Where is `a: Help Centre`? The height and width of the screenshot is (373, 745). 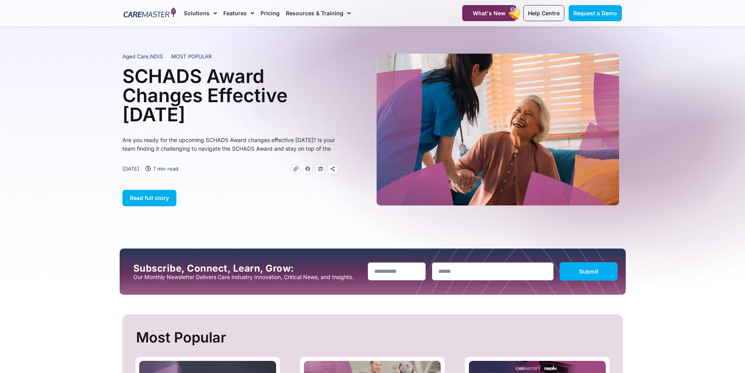 a: Help Centre is located at coordinates (544, 13).